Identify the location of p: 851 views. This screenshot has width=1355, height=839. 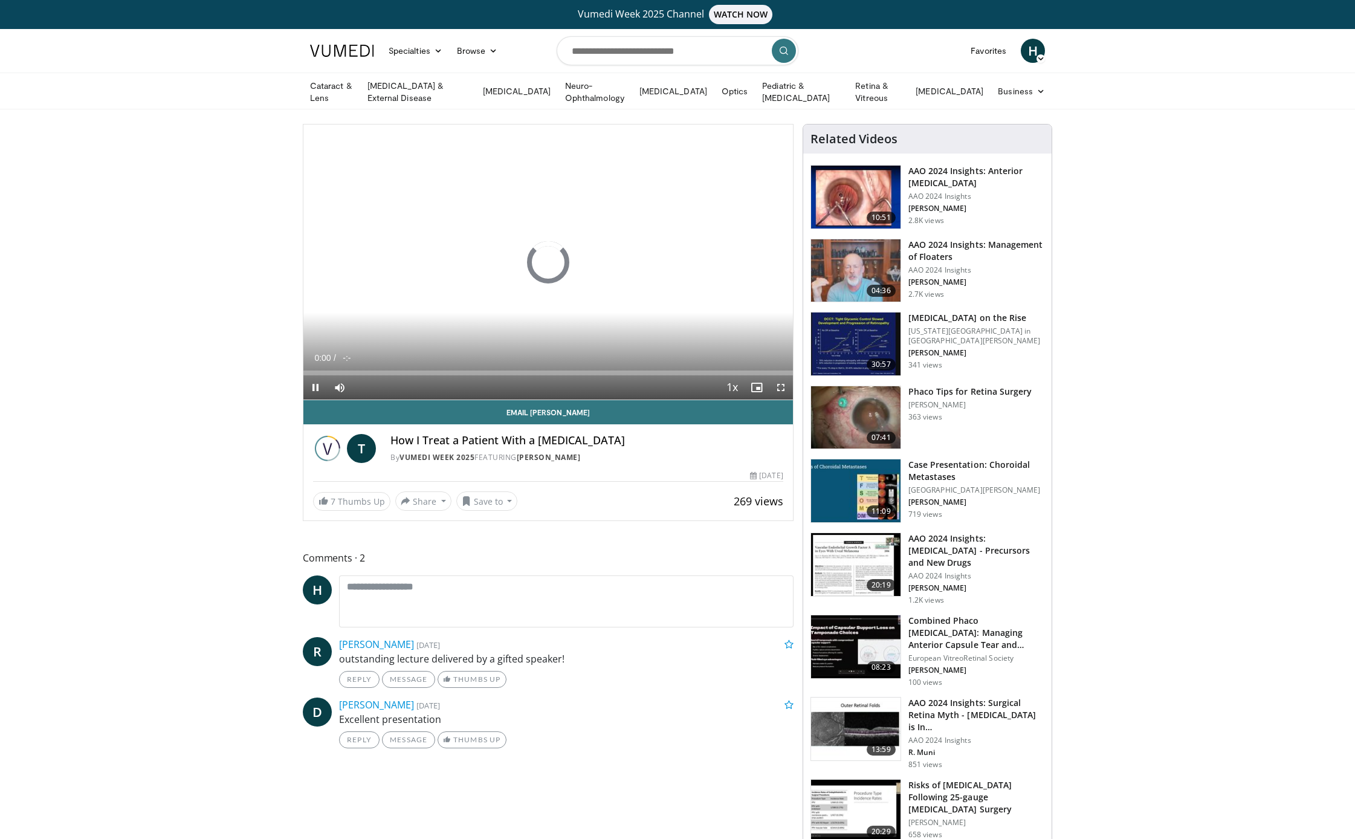
(925, 765).